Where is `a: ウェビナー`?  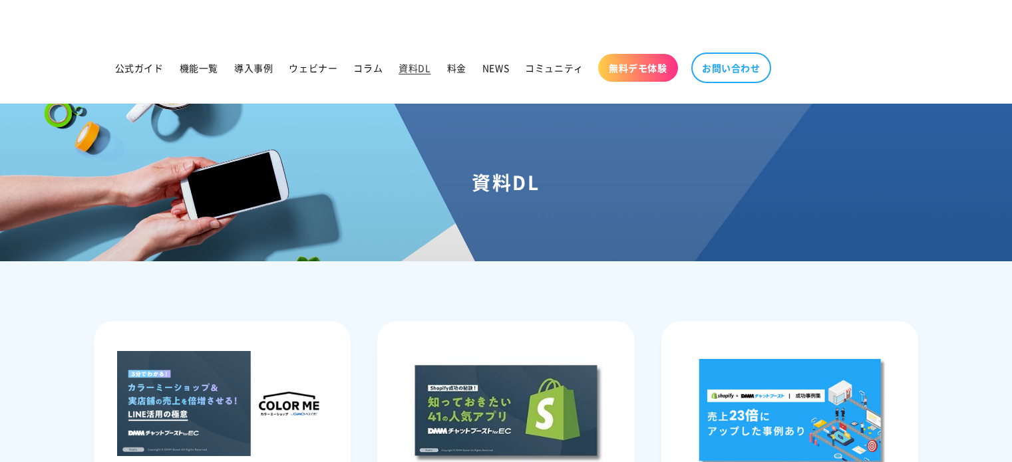
a: ウェビナー is located at coordinates (313, 68).